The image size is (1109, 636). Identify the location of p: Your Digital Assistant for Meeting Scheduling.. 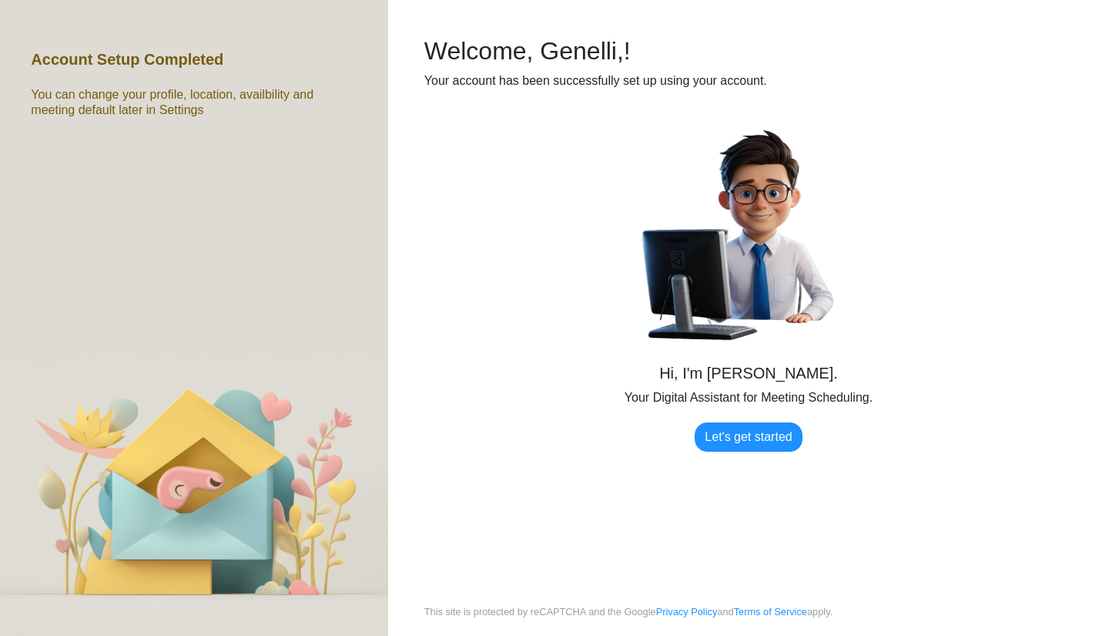
(749, 398).